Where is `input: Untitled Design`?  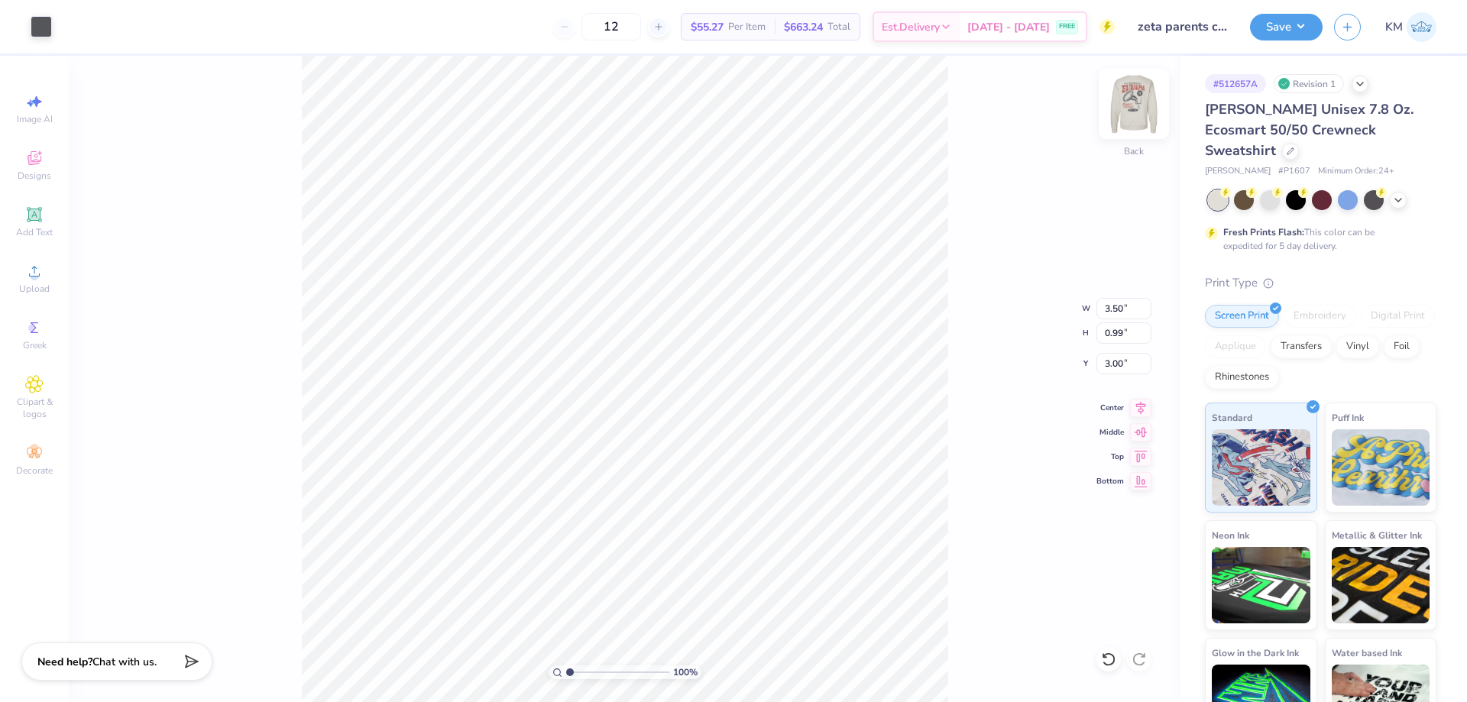
input: Untitled Design is located at coordinates (1182, 27).